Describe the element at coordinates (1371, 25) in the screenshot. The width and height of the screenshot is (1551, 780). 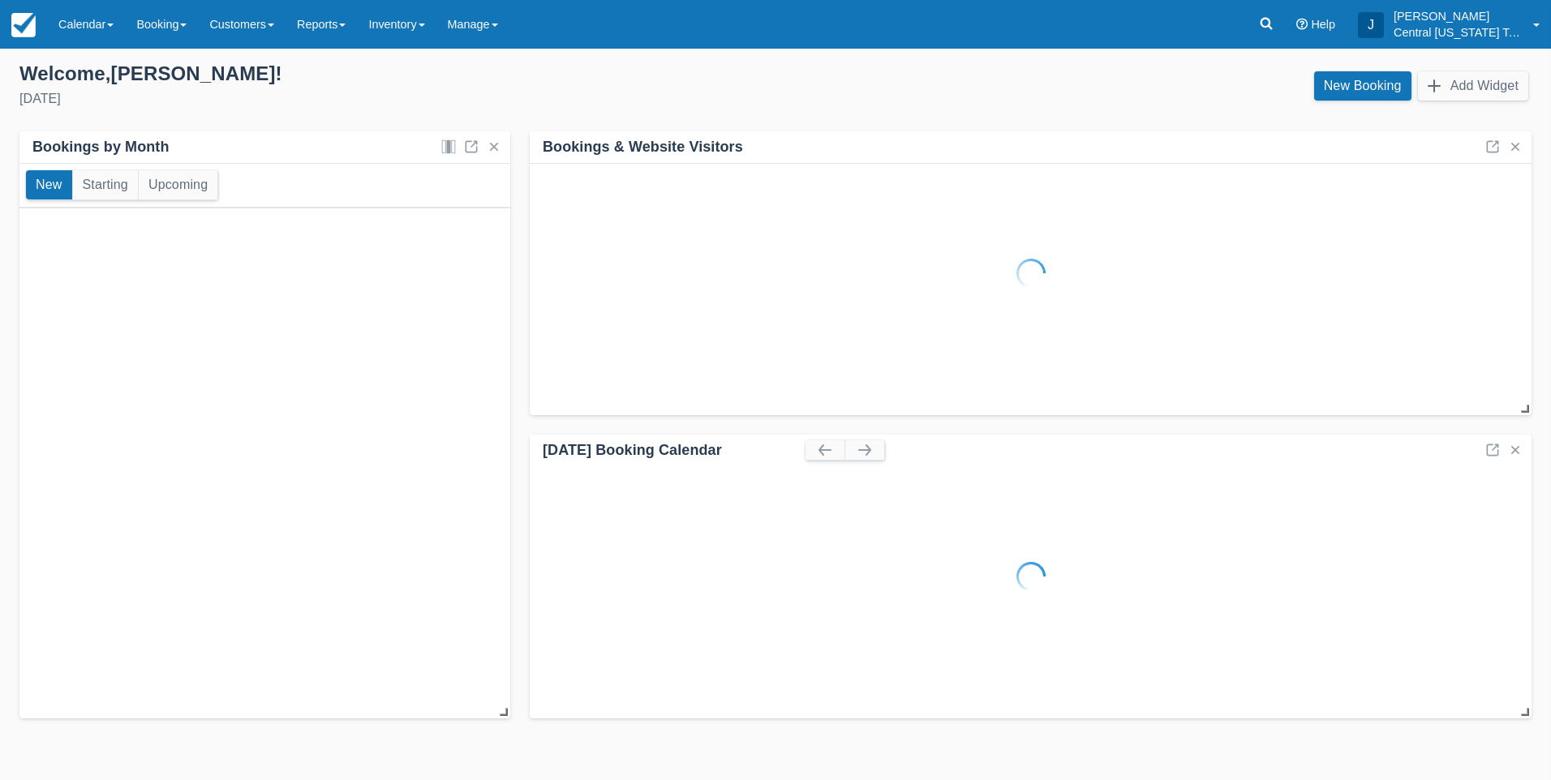
I see `div: J` at that location.